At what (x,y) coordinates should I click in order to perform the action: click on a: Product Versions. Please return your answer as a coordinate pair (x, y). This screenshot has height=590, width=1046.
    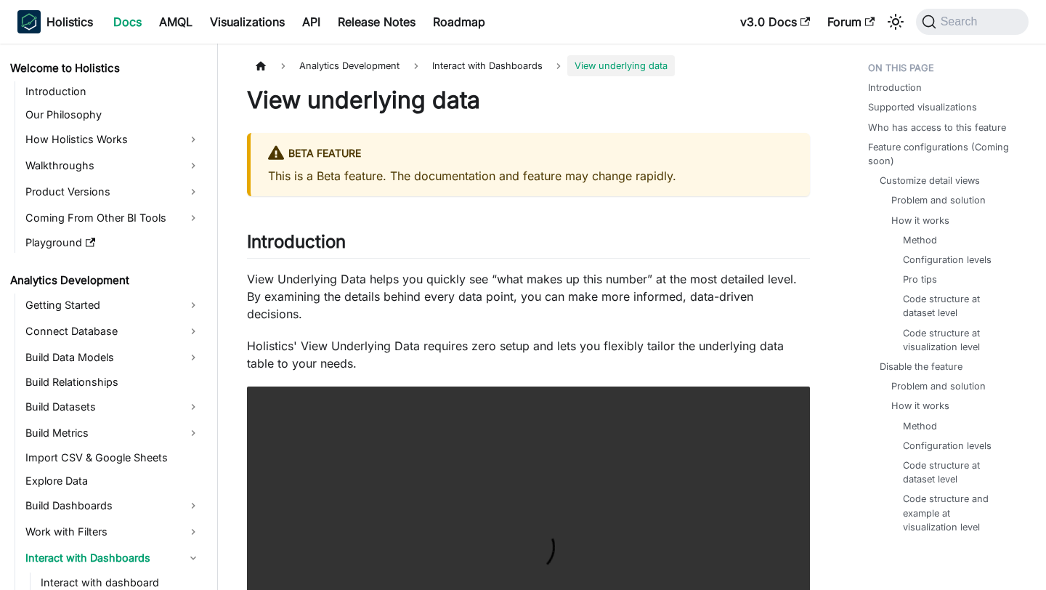
    Looking at the image, I should click on (113, 192).